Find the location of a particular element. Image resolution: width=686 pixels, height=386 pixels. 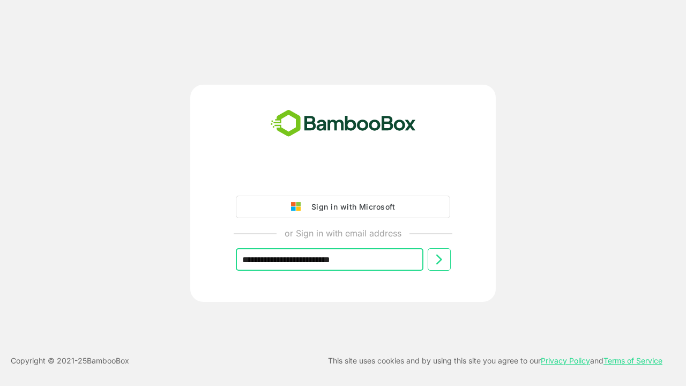

div: Sign in with Microsoft is located at coordinates (351, 207).